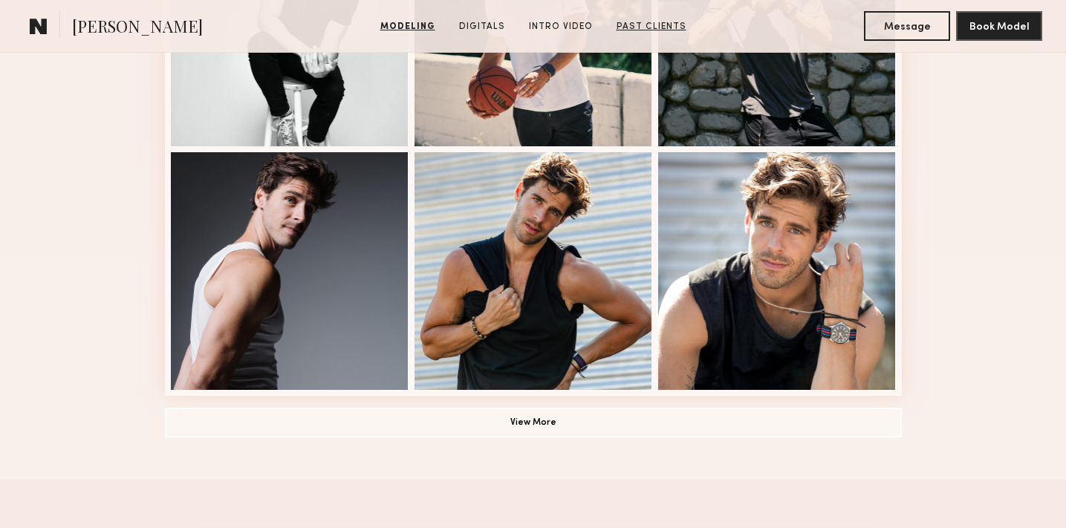  What do you see at coordinates (999, 25) in the screenshot?
I see `a: Book Model` at bounding box center [999, 25].